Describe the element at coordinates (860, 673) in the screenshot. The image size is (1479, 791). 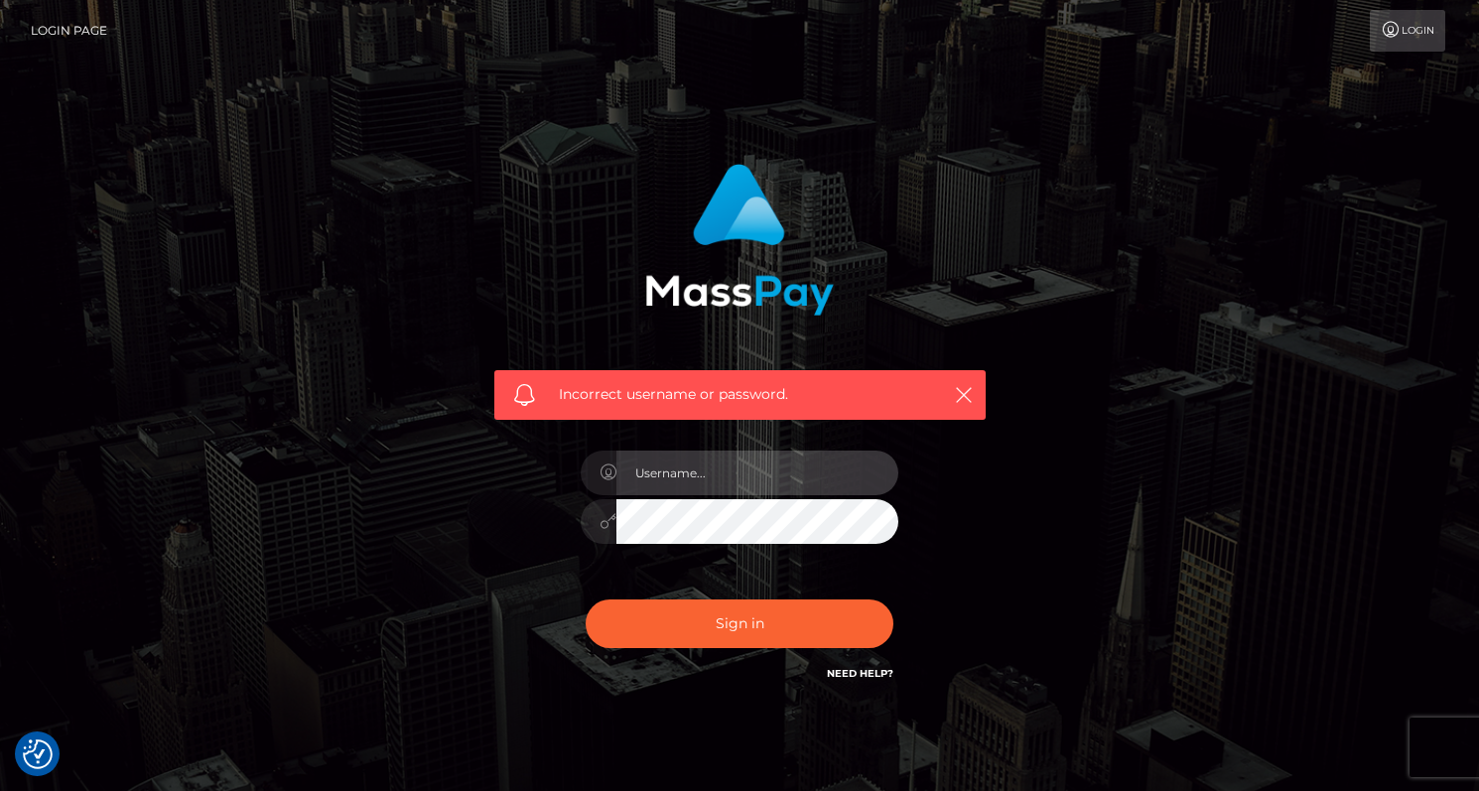
I see `a: Need Help?` at that location.